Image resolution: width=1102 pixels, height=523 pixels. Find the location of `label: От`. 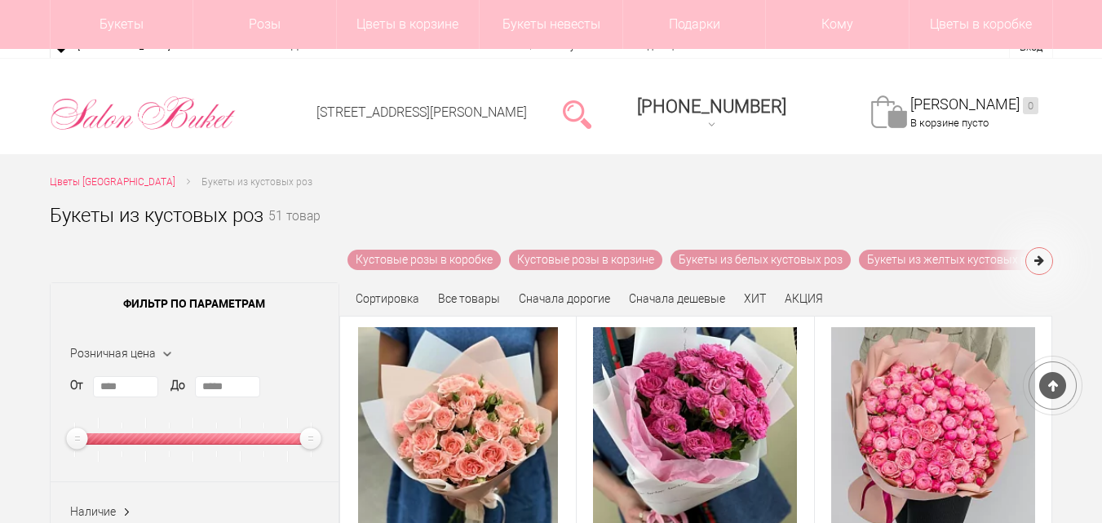

label: От is located at coordinates (77, 385).